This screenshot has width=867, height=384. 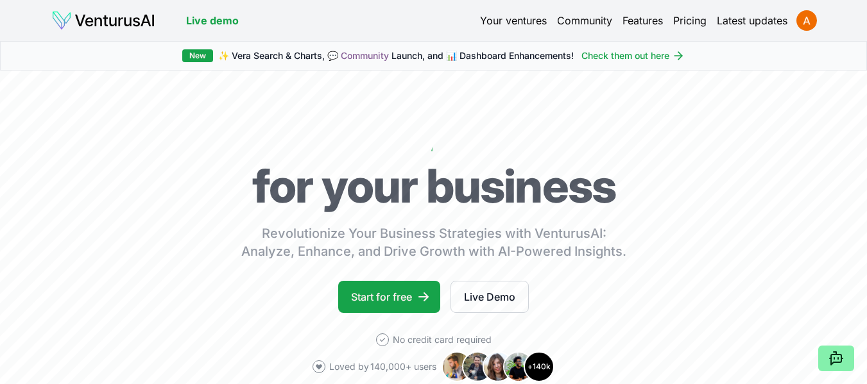 What do you see at coordinates (632, 56) in the screenshot?
I see `a: Check them out here` at bounding box center [632, 56].